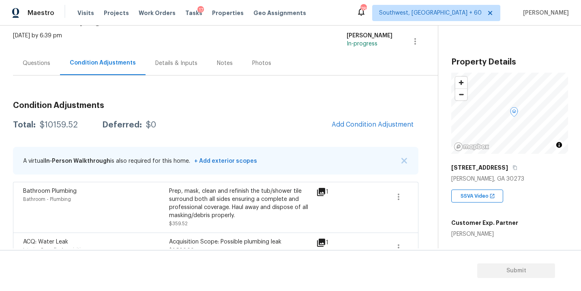  What do you see at coordinates (514, 113) in the screenshot?
I see `div: Map marker` at bounding box center [514, 113].